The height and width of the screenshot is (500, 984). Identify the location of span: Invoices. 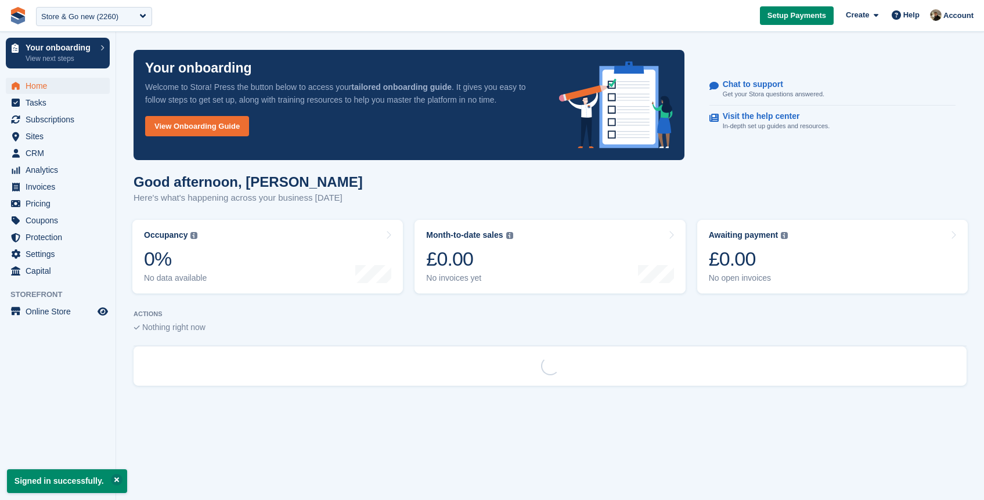
(60, 187).